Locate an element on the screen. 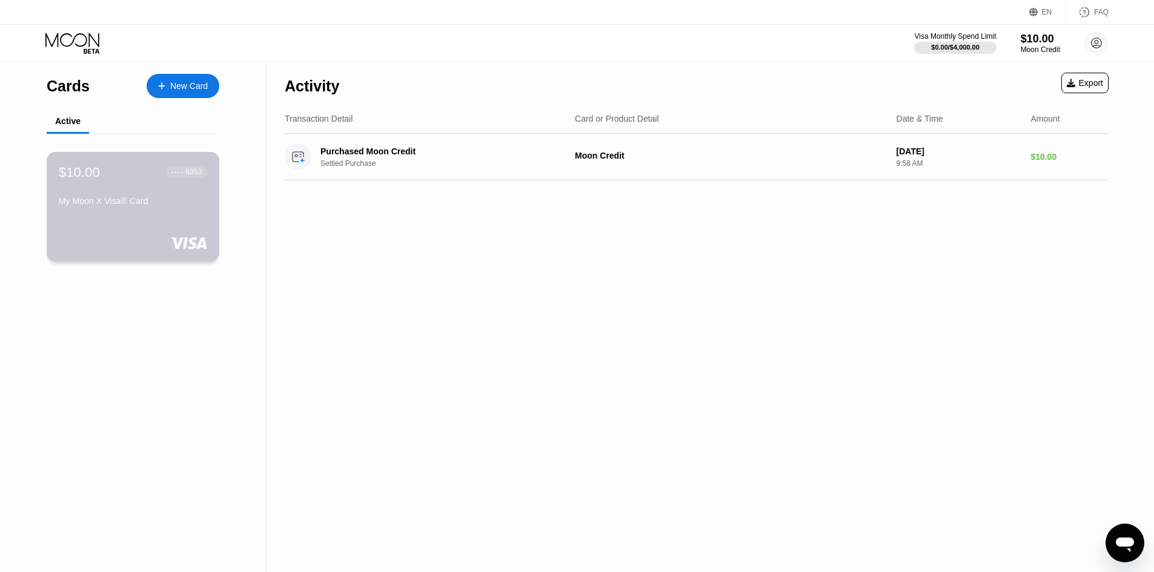 Image resolution: width=1154 pixels, height=572 pixels. div: Amount is located at coordinates (1045, 119).